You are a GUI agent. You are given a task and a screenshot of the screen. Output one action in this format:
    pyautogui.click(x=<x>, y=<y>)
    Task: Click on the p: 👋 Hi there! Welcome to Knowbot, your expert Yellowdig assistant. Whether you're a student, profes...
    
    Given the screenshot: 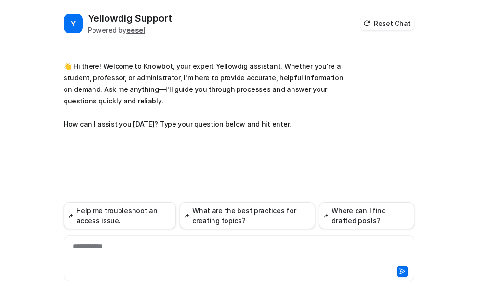 What is the action you would take?
    pyautogui.click(x=204, y=95)
    